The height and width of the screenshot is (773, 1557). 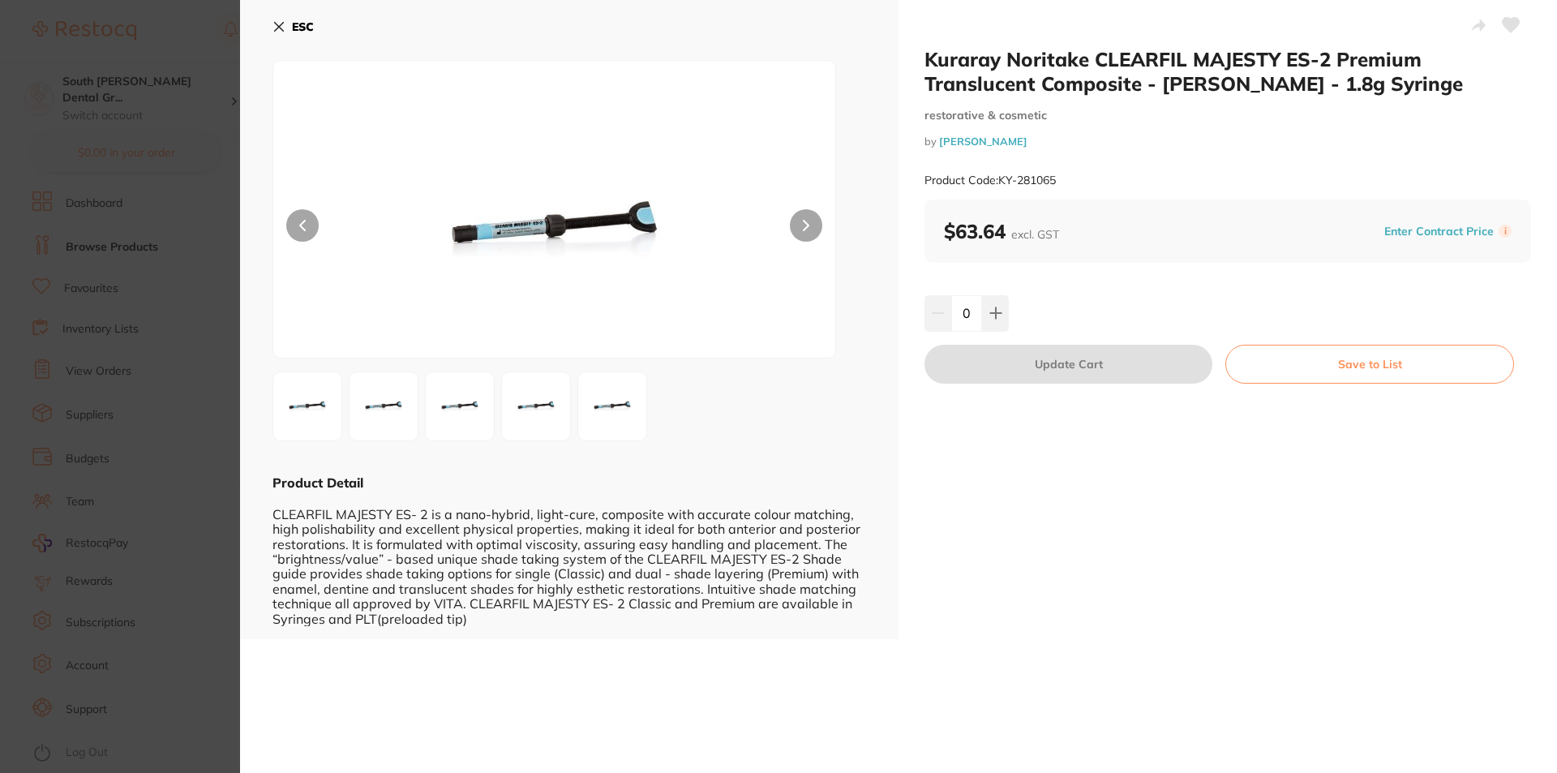 I want to click on span: excl. GST, so click(x=1035, y=234).